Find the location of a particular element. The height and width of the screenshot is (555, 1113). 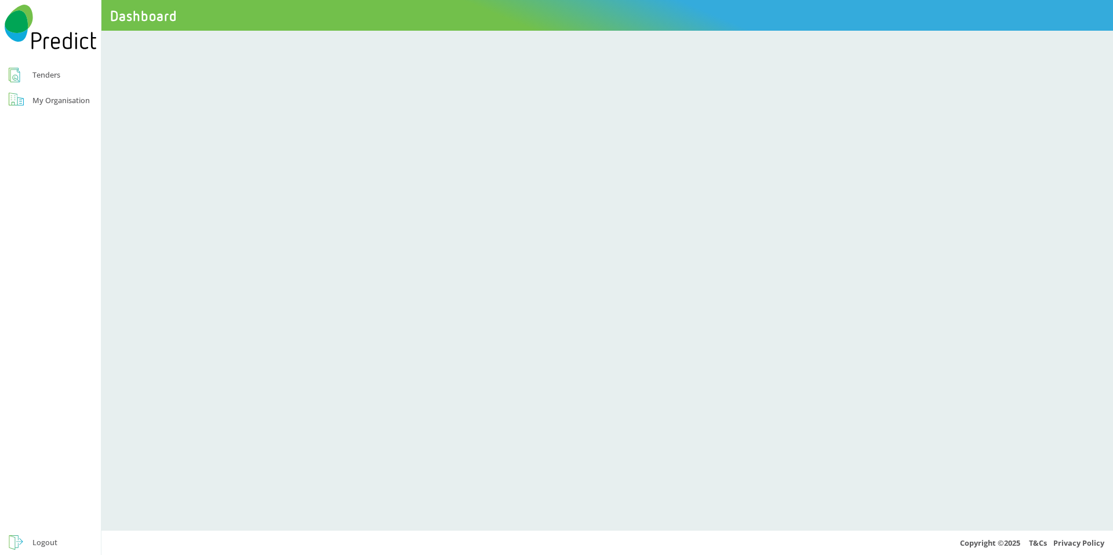

img: Predict Mobile is located at coordinates (50, 27).